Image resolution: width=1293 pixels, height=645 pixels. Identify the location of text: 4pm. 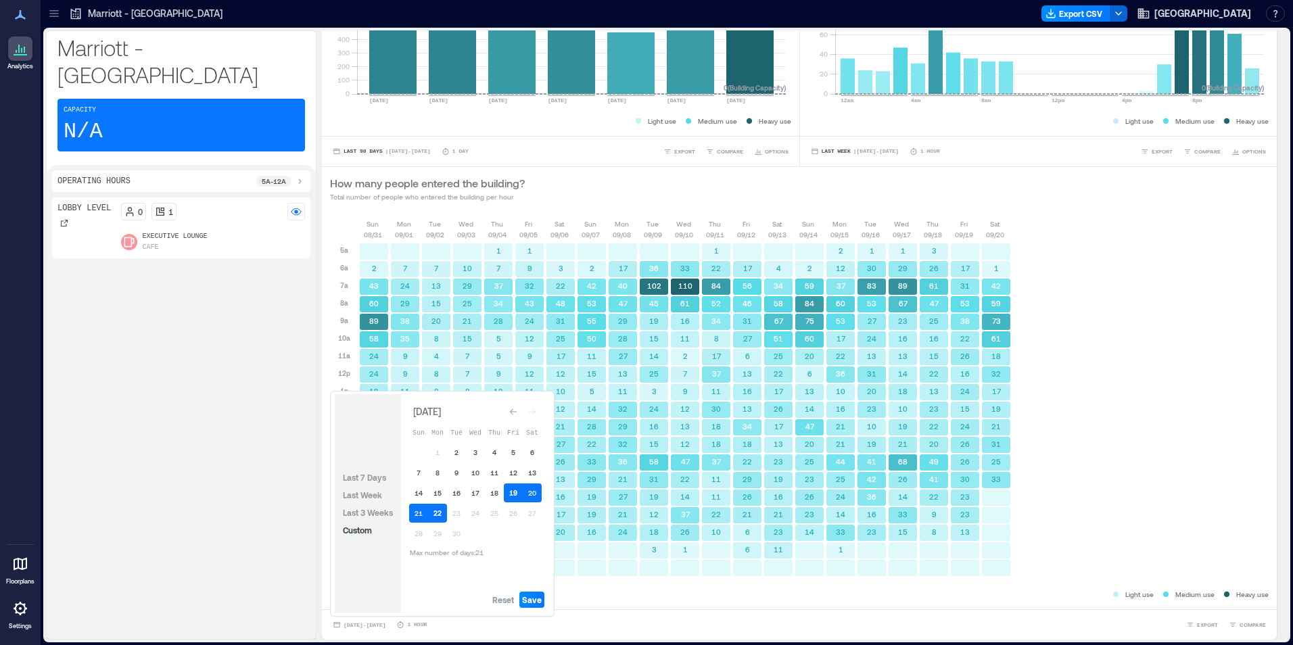
(1127, 100).